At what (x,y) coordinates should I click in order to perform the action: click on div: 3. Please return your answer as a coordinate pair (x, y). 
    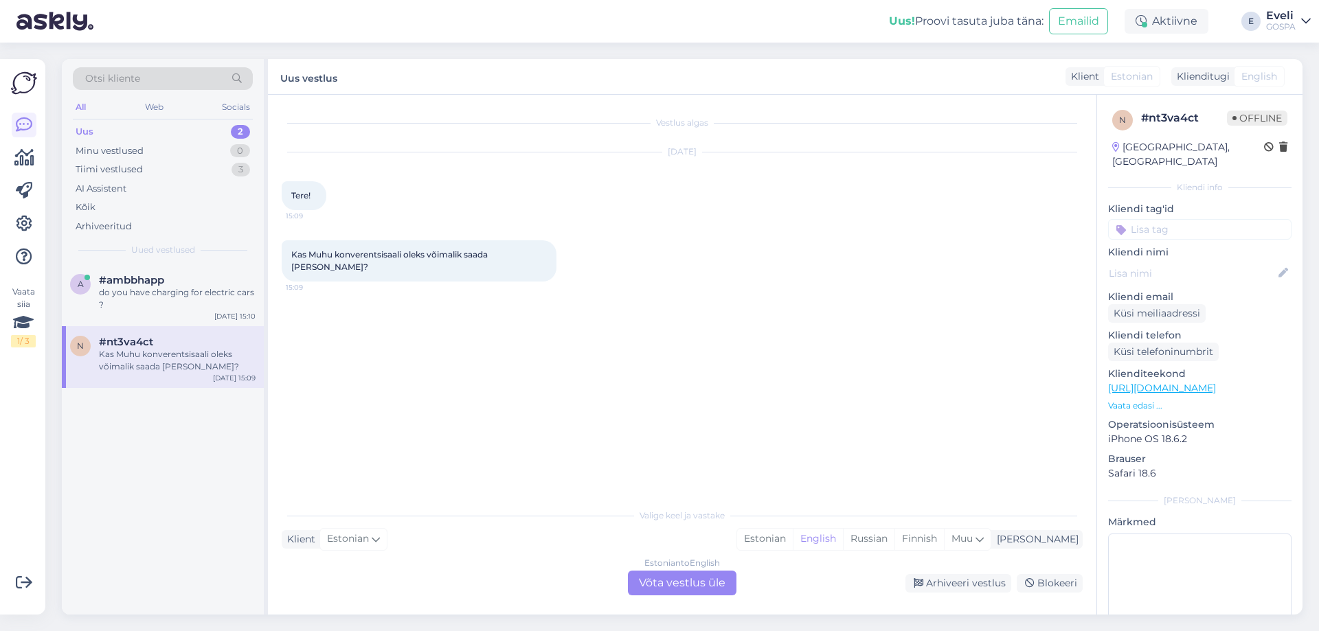
    Looking at the image, I should click on (240, 170).